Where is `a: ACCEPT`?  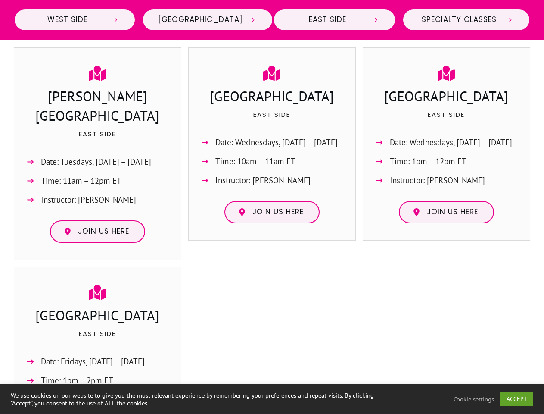
a: ACCEPT is located at coordinates (517, 399).